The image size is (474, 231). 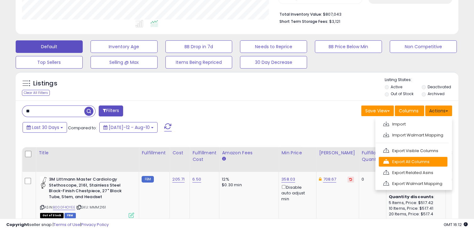 I want to click on label: Out of Stock, so click(x=402, y=94).